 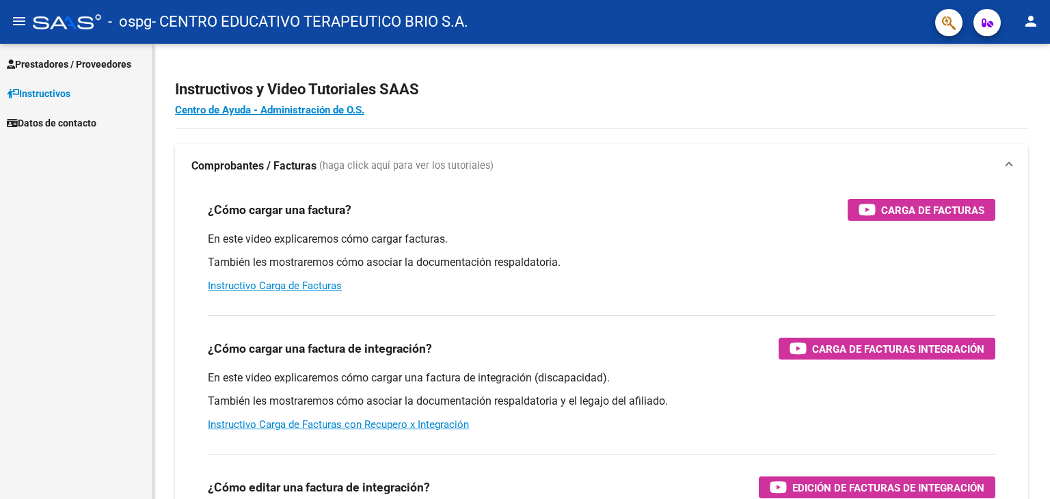 What do you see at coordinates (888, 487) in the screenshot?
I see `span: Edición de Facturas de integración` at bounding box center [888, 487].